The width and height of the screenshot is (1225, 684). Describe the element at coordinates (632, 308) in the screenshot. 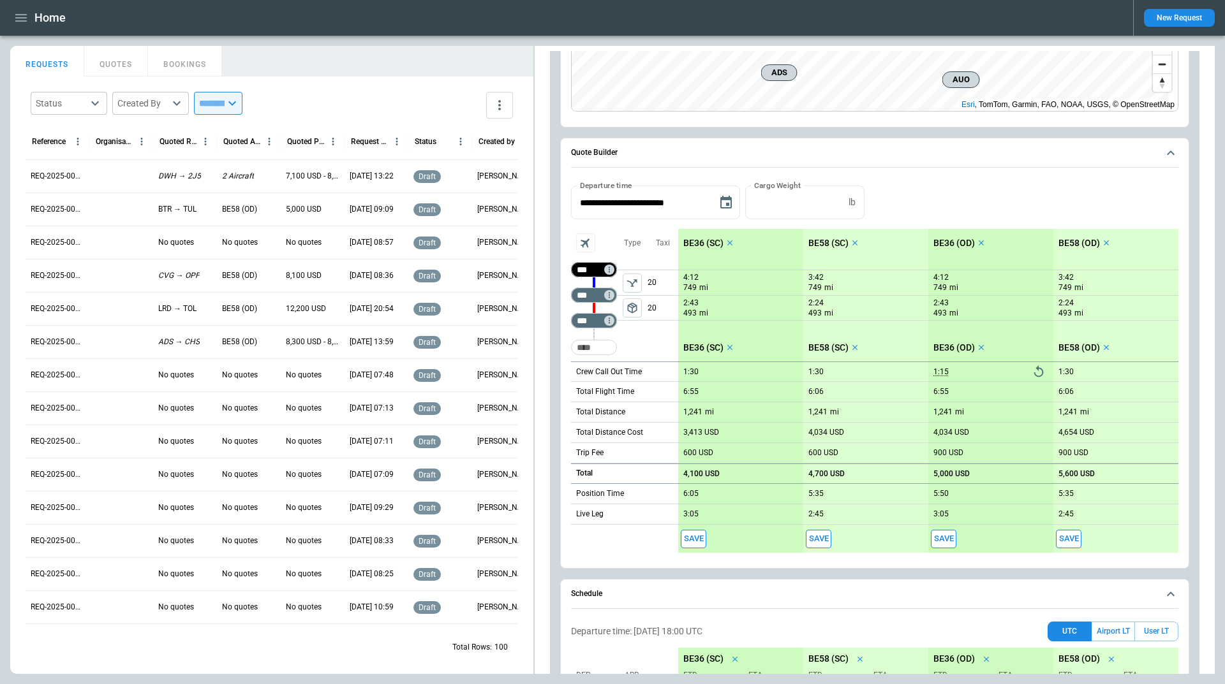

I see `span: package_2` at that location.